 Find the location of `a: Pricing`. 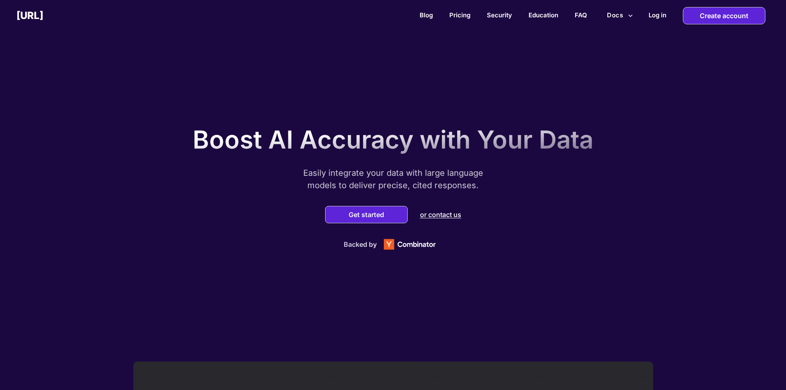

a: Pricing is located at coordinates (460, 15).